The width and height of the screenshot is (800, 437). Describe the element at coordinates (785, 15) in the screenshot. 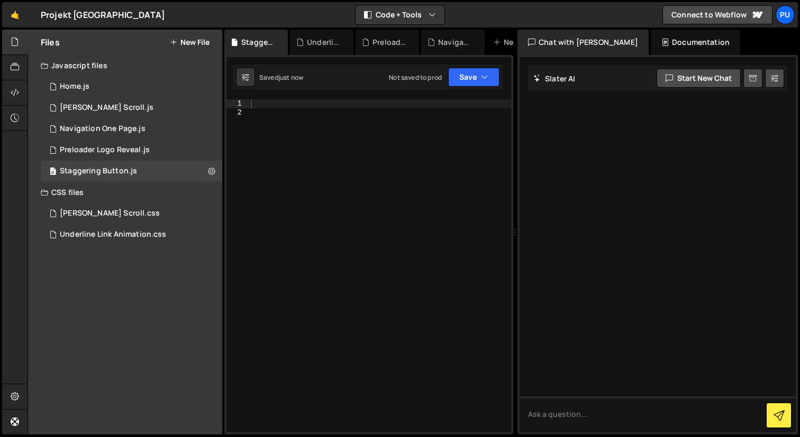

I see `a: Pu` at that location.